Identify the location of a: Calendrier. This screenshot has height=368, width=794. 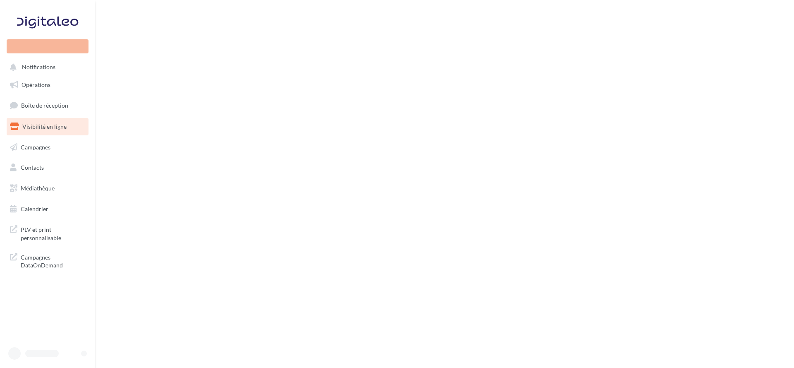
(48, 209).